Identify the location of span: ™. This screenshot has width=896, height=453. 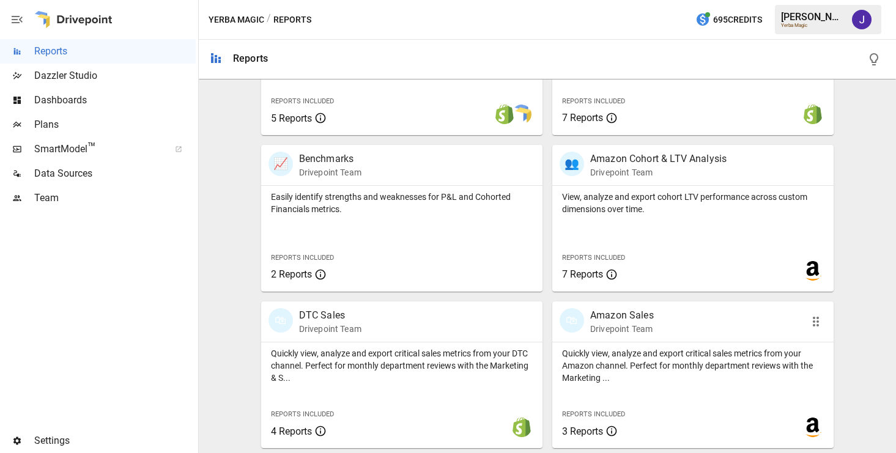
(92, 147).